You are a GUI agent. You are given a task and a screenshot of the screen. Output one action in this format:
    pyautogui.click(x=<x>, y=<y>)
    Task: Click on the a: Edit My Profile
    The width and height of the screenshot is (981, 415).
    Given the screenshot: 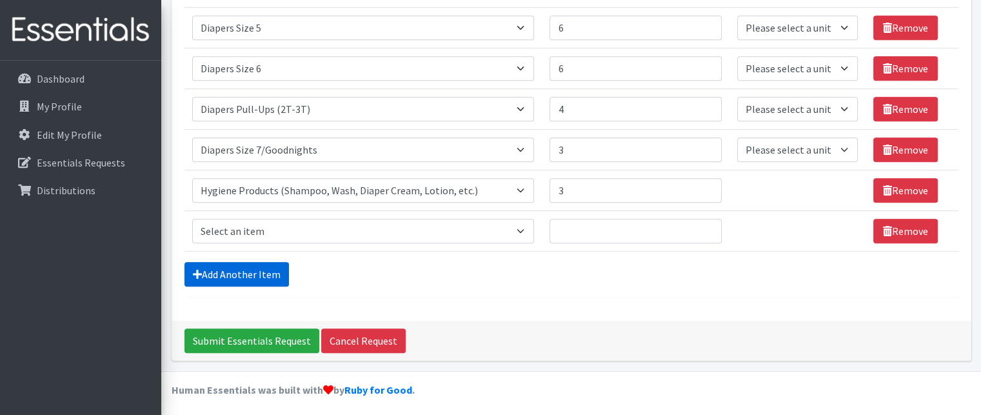 What is the action you would take?
    pyautogui.click(x=81, y=135)
    